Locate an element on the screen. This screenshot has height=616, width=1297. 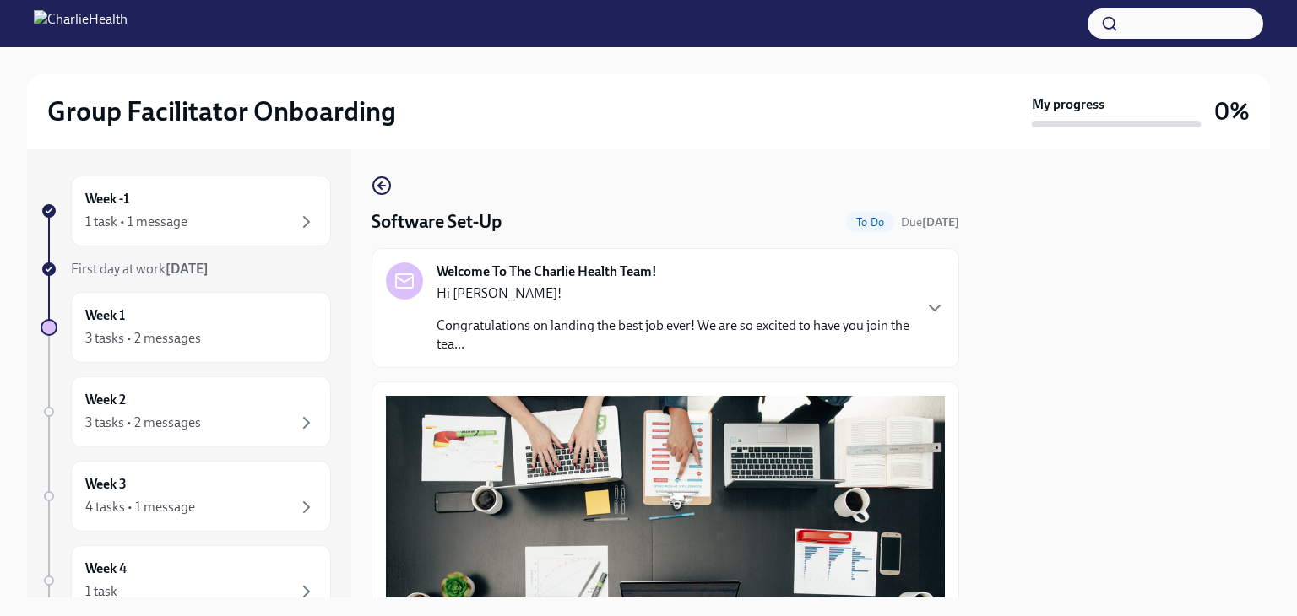
div: 1 task • 1 message is located at coordinates (136, 222).